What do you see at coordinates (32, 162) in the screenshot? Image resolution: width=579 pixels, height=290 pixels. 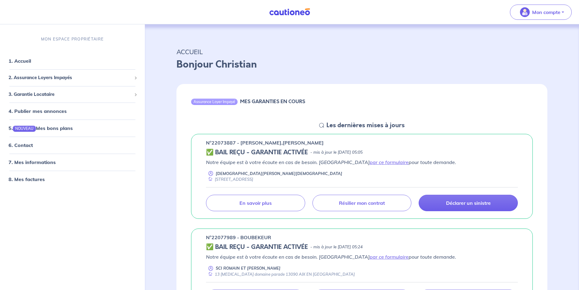 I see `a: 7. Mes informations` at bounding box center [32, 162].